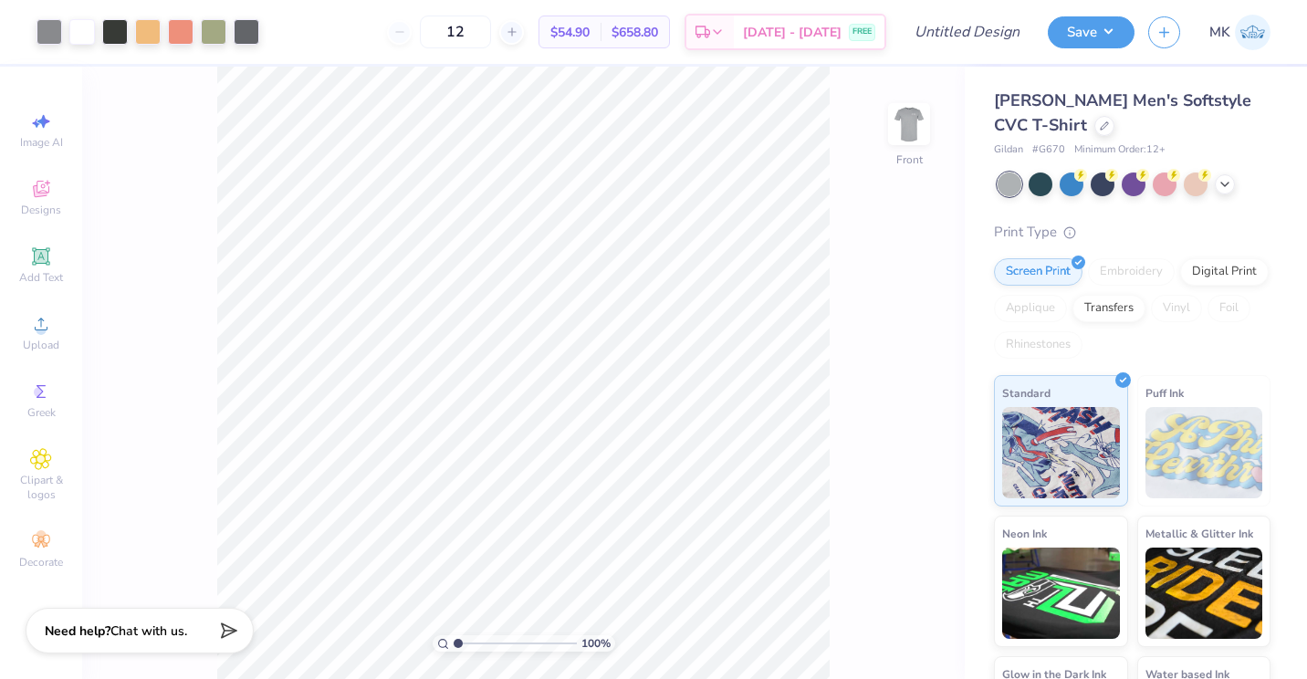  I want to click on span: Puff Ink, so click(1165, 392).